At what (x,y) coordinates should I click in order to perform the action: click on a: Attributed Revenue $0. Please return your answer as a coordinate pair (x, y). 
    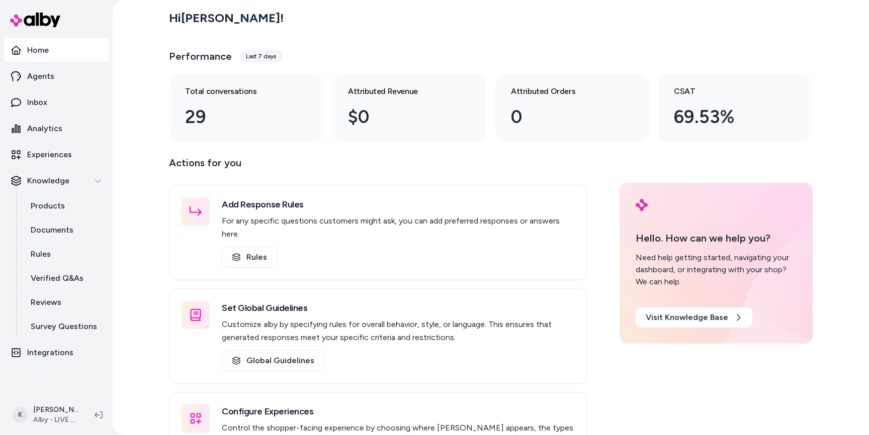
    Looking at the image, I should click on (409, 108).